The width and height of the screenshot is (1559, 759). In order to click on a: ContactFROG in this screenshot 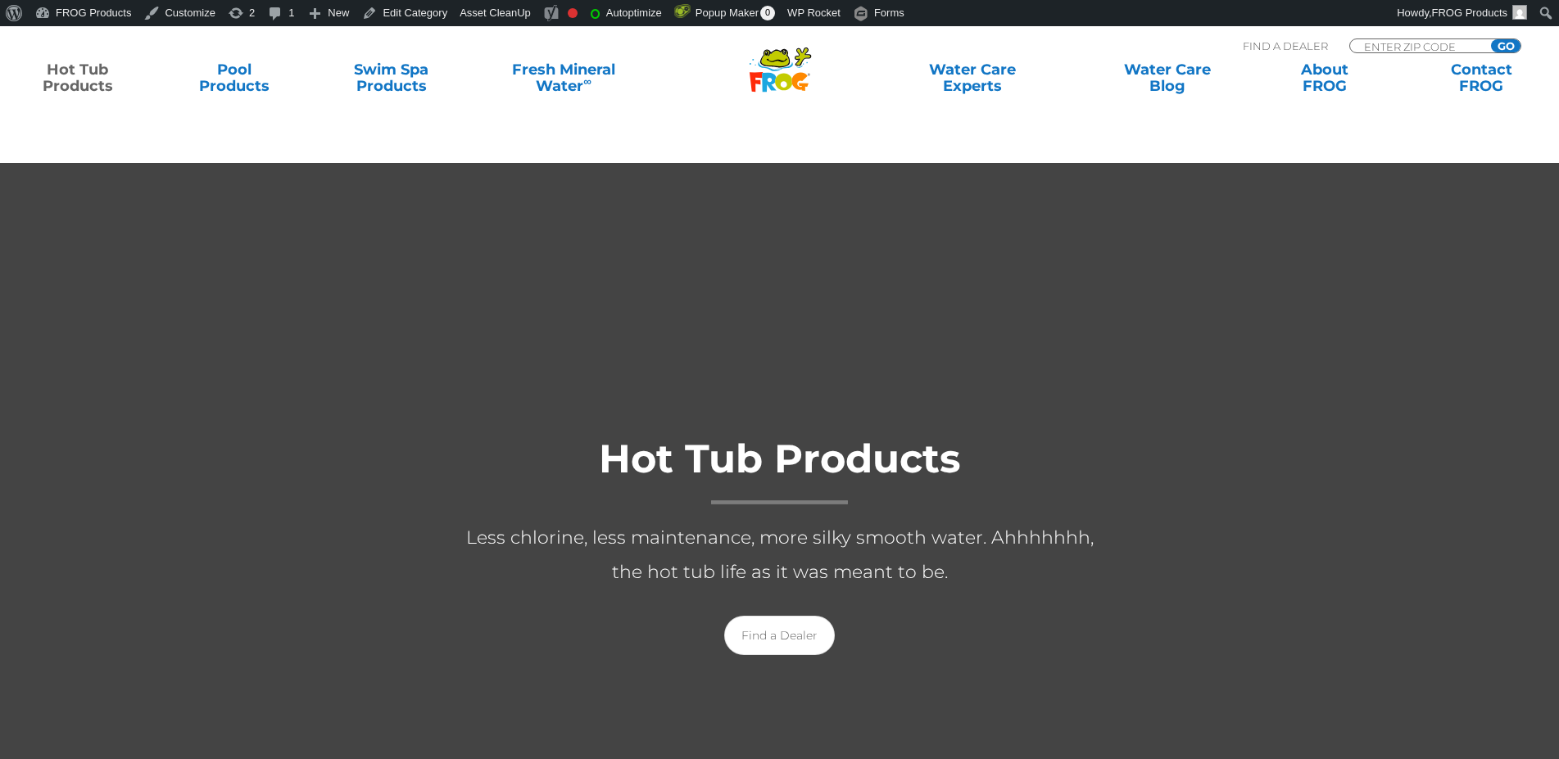, I will do `click(1481, 78)`.